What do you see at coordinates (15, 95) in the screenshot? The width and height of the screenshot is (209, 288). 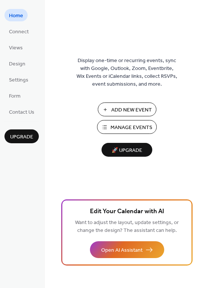 I see `a: Form` at bounding box center [15, 95].